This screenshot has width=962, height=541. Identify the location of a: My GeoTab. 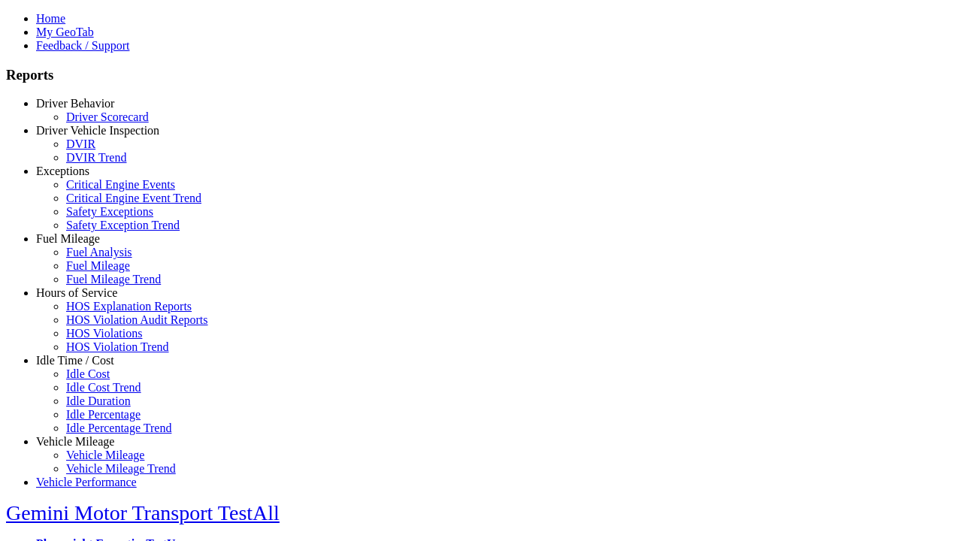
(65, 32).